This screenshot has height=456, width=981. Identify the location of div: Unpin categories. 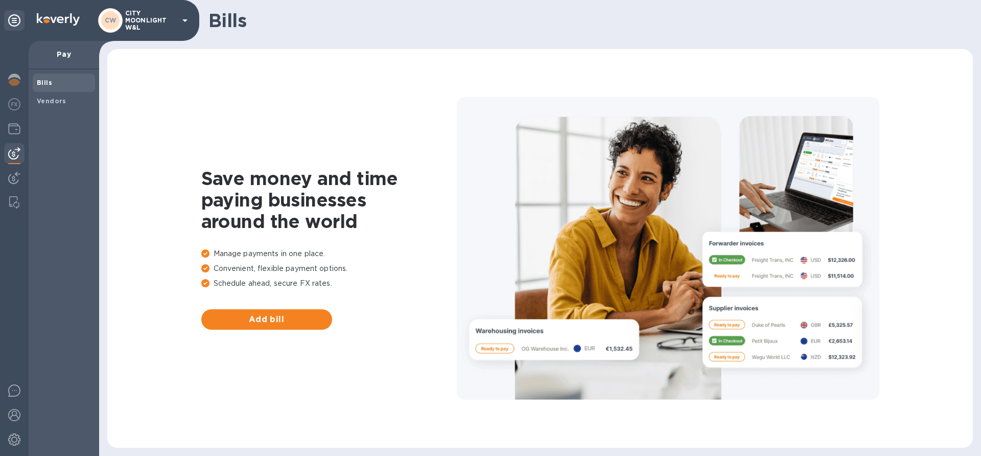
(14, 20).